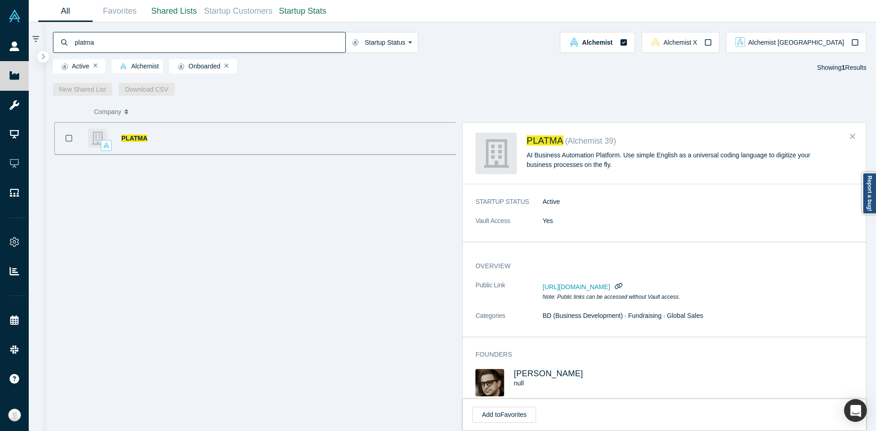 The image size is (876, 431). I want to click on span: Onboarded, so click(197, 67).